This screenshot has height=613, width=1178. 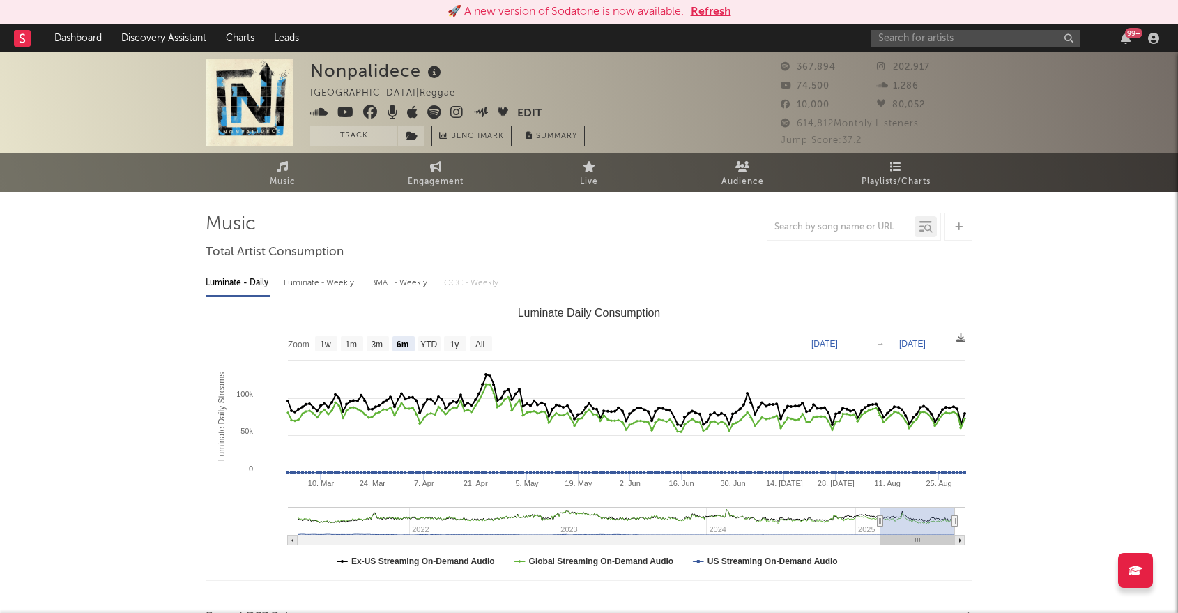 I want to click on text: Ex-US Streaming On-Demand Audio, so click(x=423, y=561).